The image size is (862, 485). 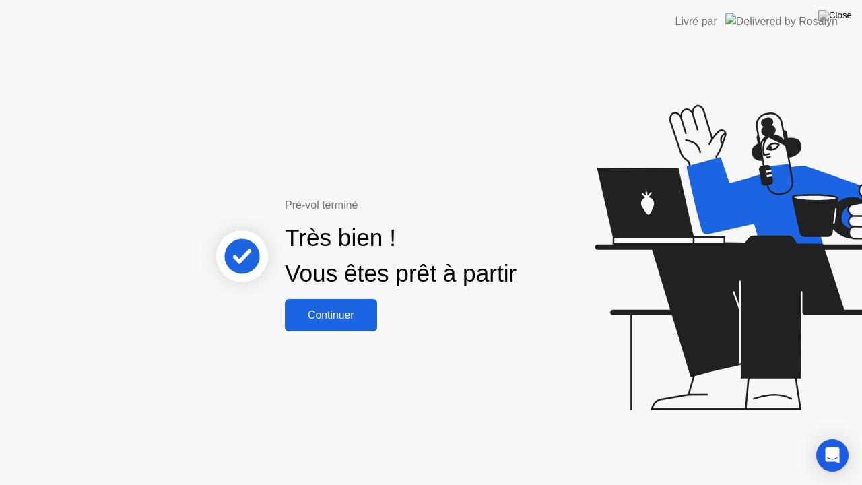 I want to click on div: Très bien ! Vous êtes prêt à partir, so click(x=401, y=256).